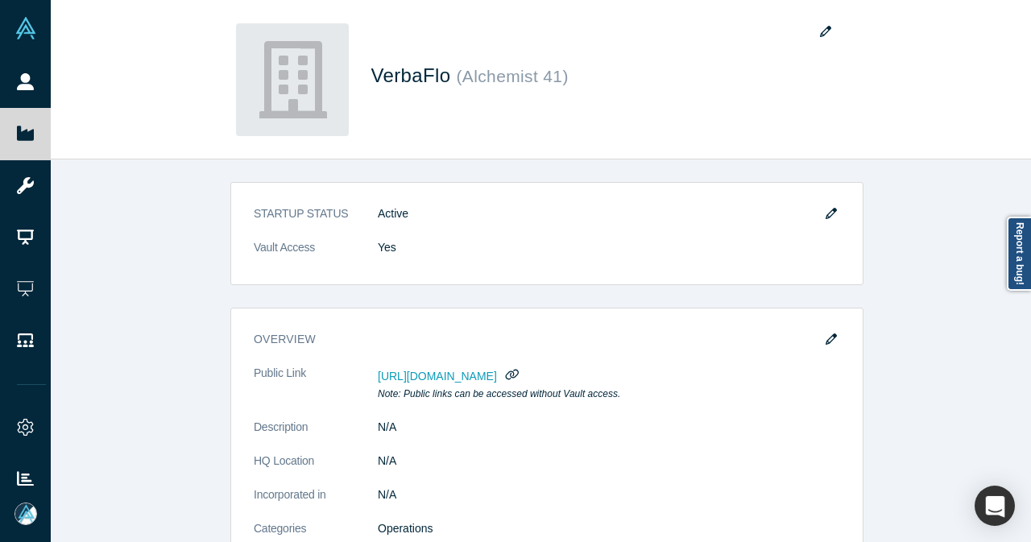  Describe the element at coordinates (1019, 254) in the screenshot. I see `a: Report a bug!` at that location.